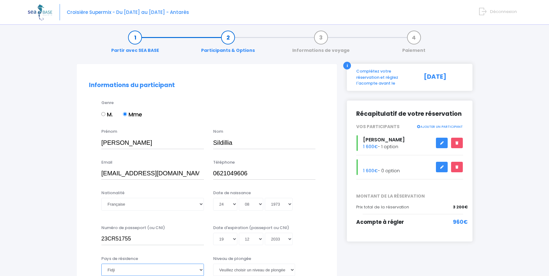 Image resolution: width=549 pixels, height=276 pixels. I want to click on span: Déconnexion, so click(503, 11).